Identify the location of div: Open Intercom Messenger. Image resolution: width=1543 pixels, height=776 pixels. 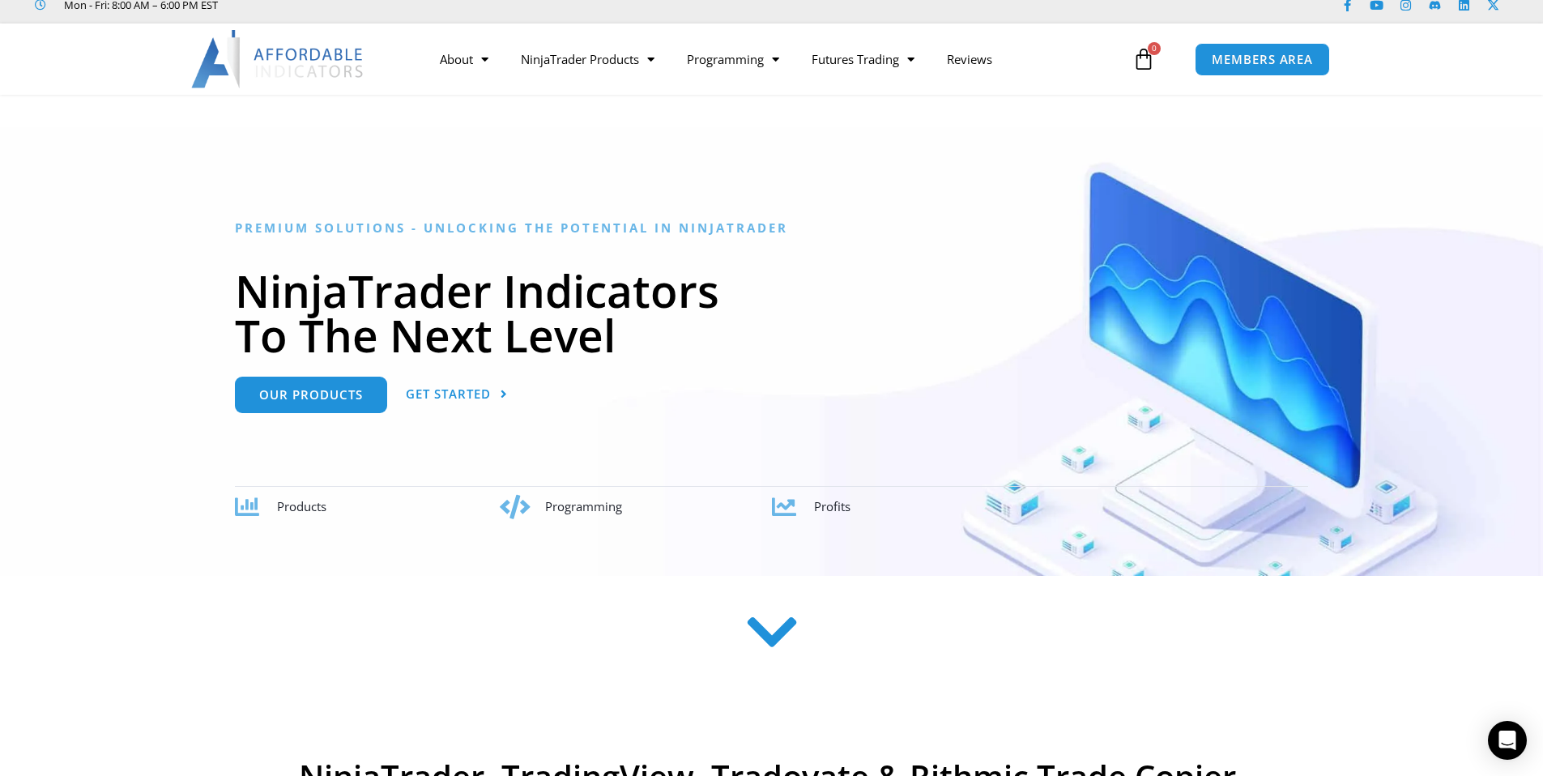
(1507, 740).